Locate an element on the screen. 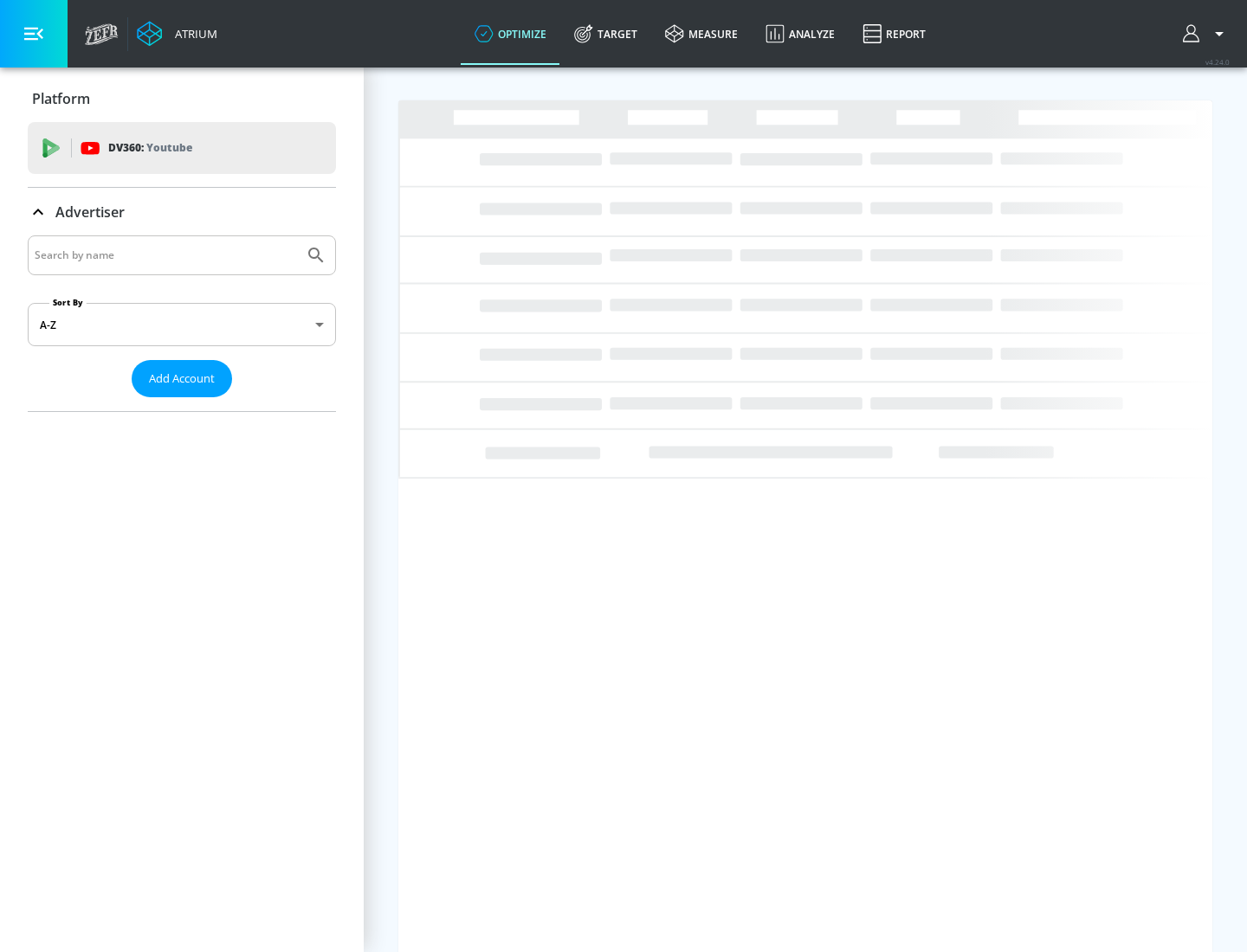 The width and height of the screenshot is (1247, 952). span: v 4.24.0 is located at coordinates (1217, 61).